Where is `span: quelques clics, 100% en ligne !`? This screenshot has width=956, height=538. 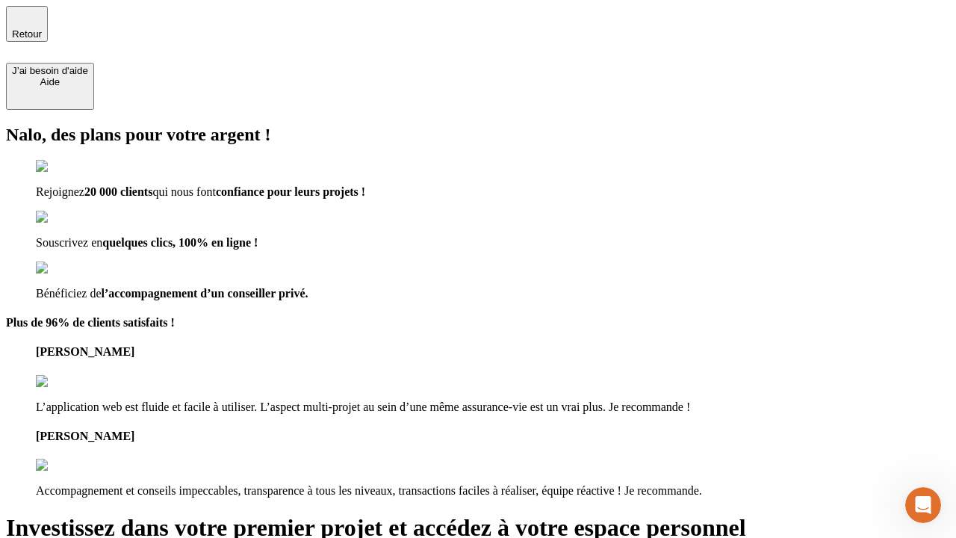 span: quelques clics, 100% en ligne ! is located at coordinates (180, 242).